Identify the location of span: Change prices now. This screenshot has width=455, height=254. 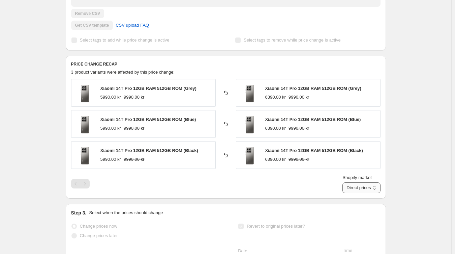
(98, 226).